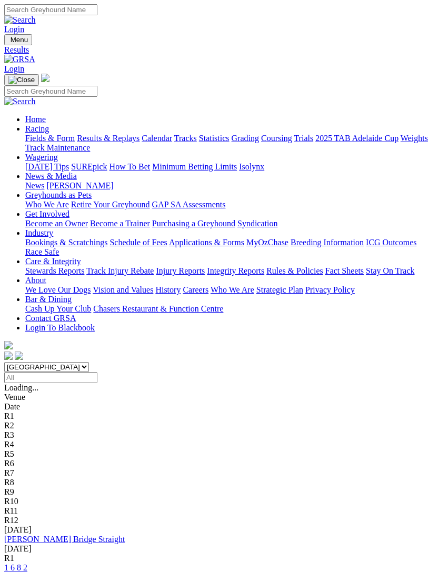 The image size is (439, 572). What do you see at coordinates (235, 271) in the screenshot?
I see `a: Integrity Reports` at bounding box center [235, 271].